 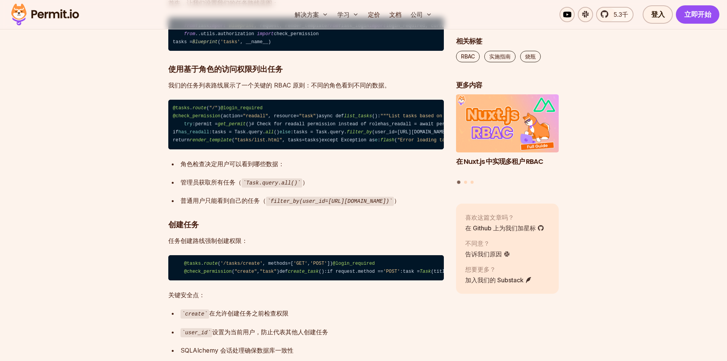 I want to click on span: "create", so click(x=246, y=271).